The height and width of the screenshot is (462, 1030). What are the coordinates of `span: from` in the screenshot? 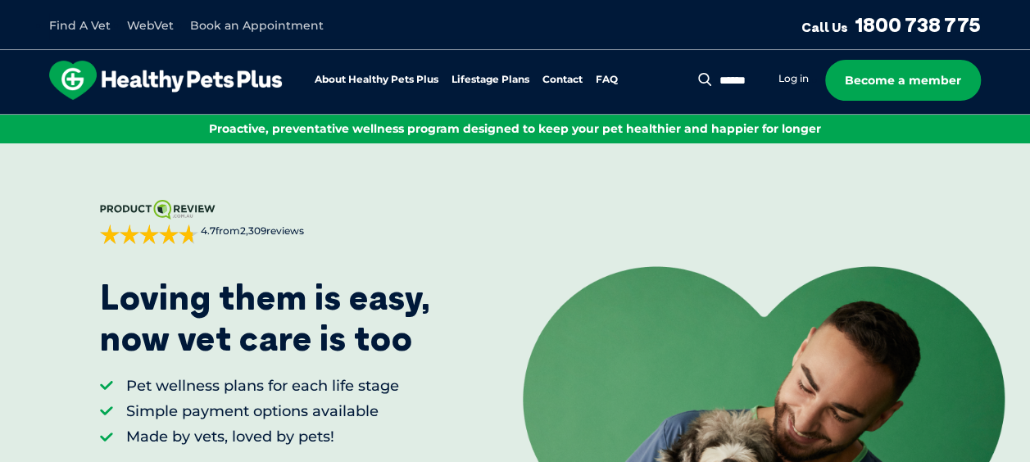 It's located at (251, 231).